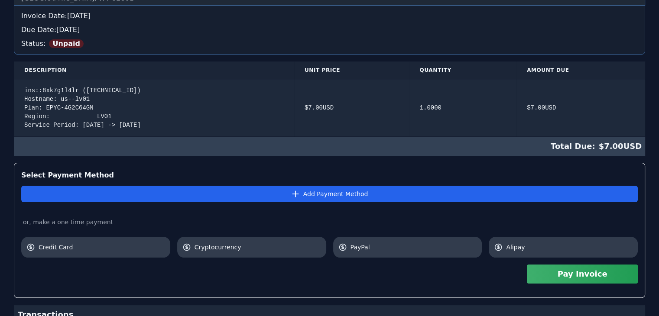  Describe the element at coordinates (414, 247) in the screenshot. I see `span: PayPal` at that location.